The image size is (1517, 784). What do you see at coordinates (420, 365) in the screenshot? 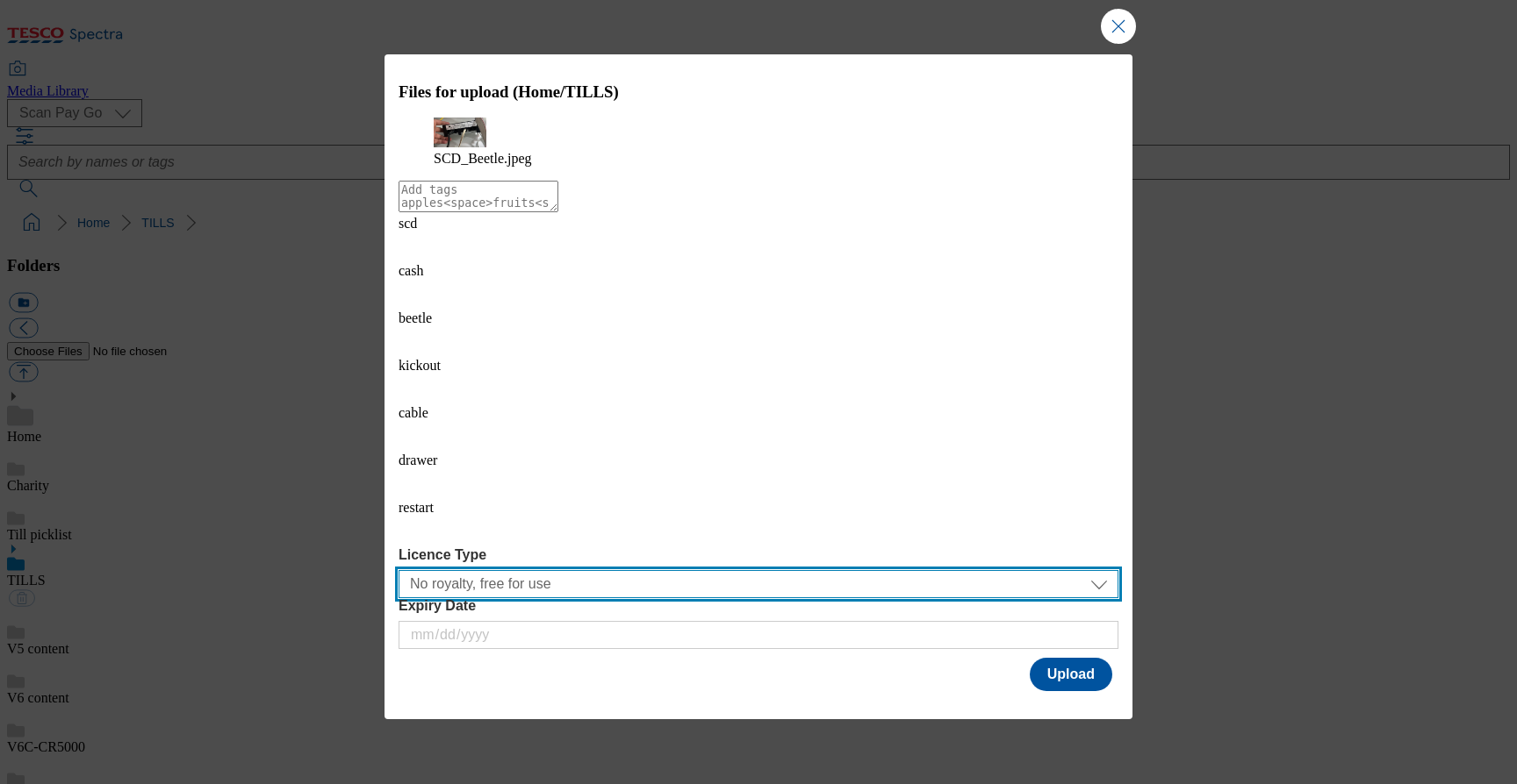
I see `span: kickout` at bounding box center [420, 365].